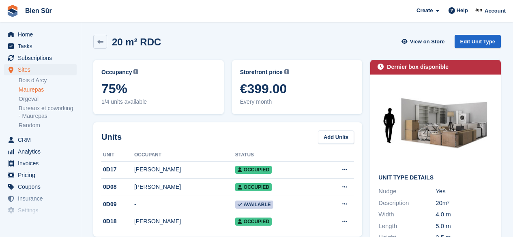 The image size is (513, 237). Describe the element at coordinates (47, 80) in the screenshot. I see `a: Bois d'Arcy` at that location.